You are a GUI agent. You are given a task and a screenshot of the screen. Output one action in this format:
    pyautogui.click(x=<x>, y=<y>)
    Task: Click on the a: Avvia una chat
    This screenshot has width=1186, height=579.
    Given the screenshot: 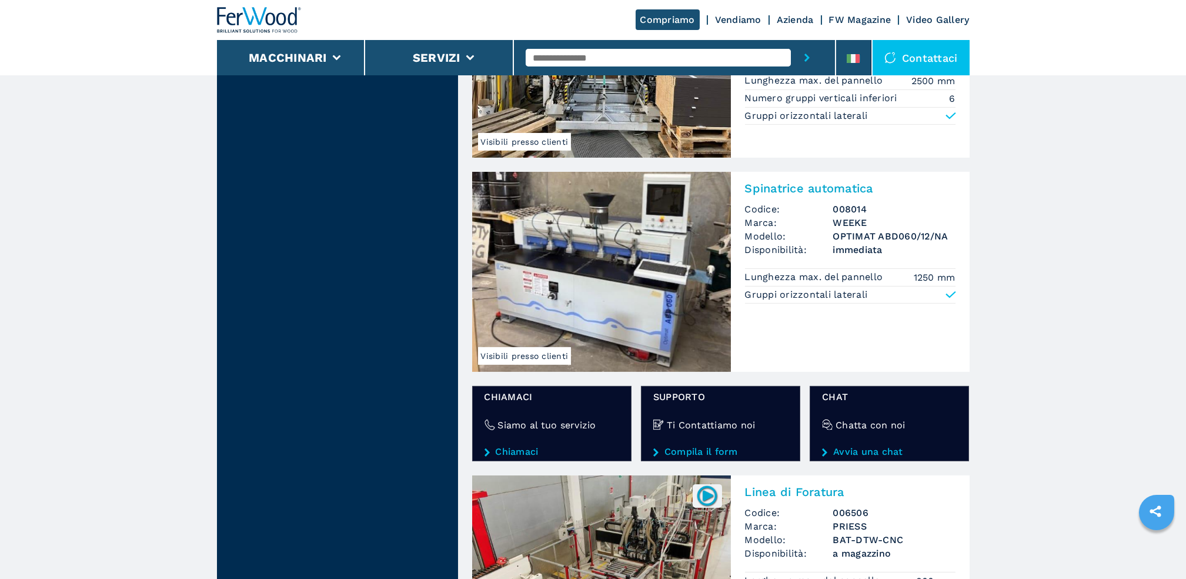 What is the action you would take?
    pyautogui.click(x=889, y=452)
    